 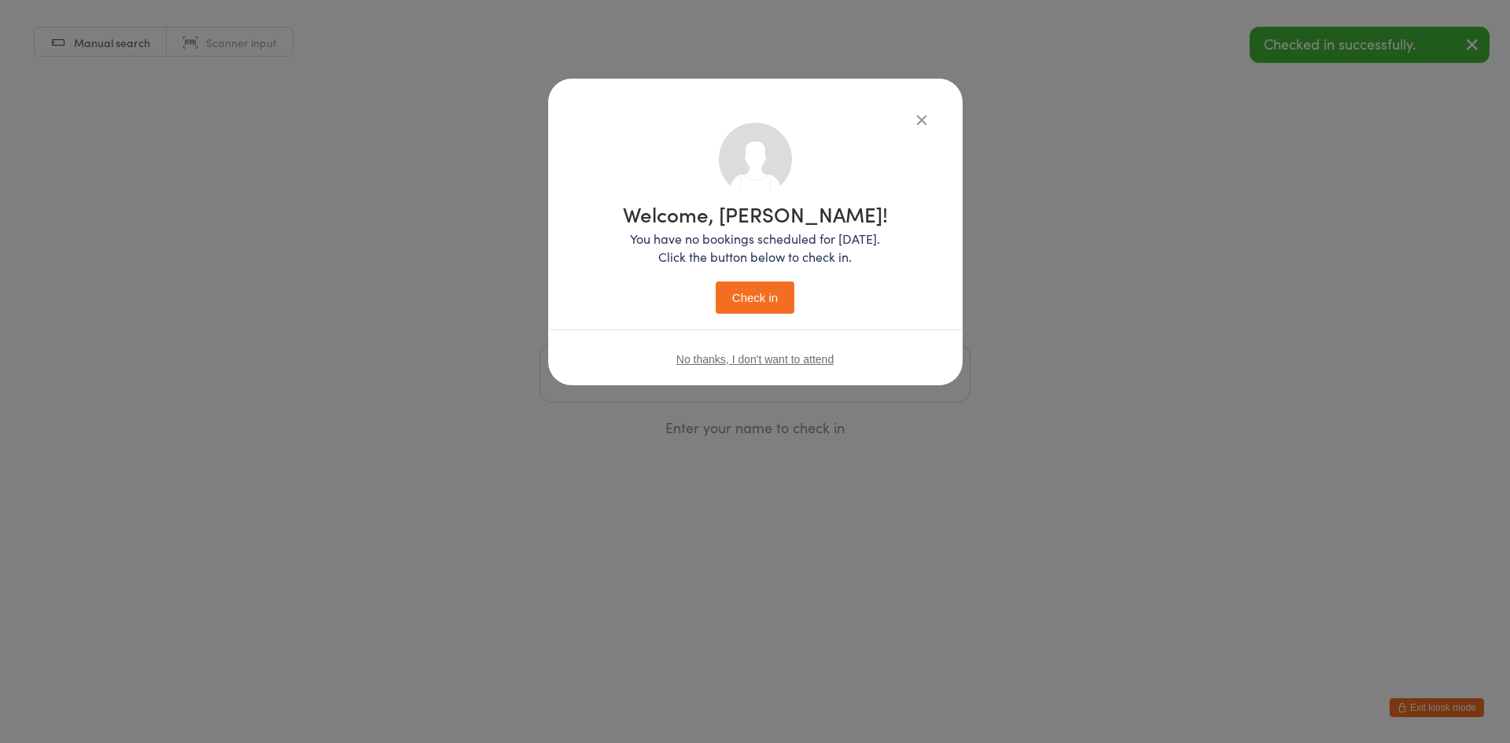 What do you see at coordinates (755, 359) in the screenshot?
I see `span: No thanks, I don't want to attend` at bounding box center [755, 359].